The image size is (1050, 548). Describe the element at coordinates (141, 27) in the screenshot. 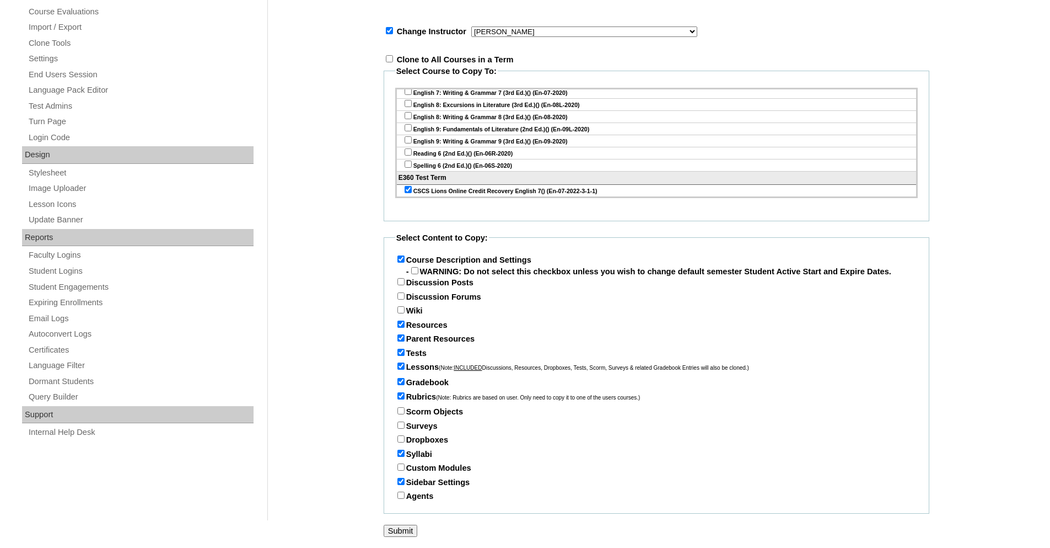

I see `a: Import / Export` at that location.